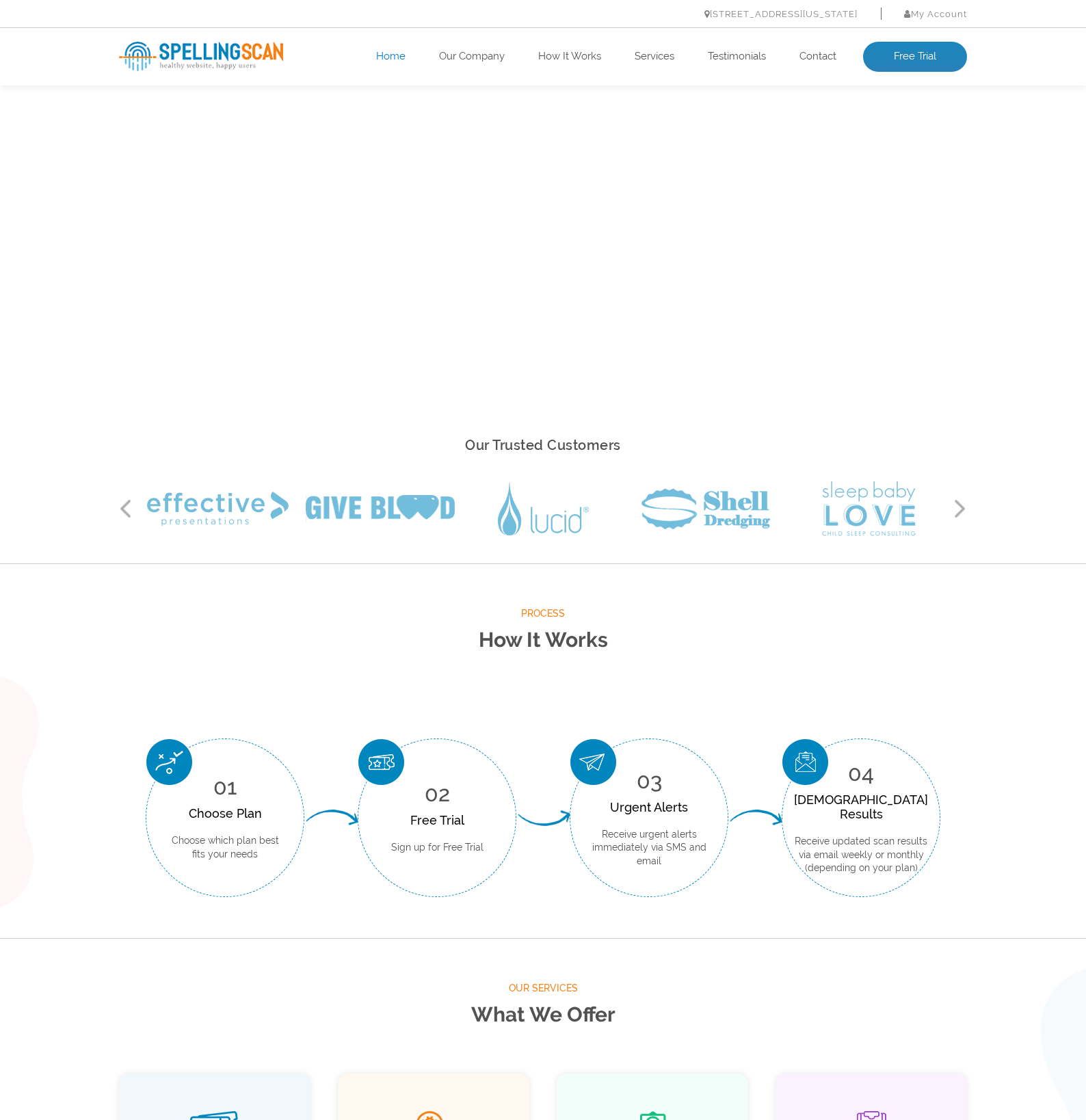 Image resolution: width=1086 pixels, height=1120 pixels. Describe the element at coordinates (649, 848) in the screenshot. I see `p: Receive urgent alerts immediately via SMS and email` at that location.